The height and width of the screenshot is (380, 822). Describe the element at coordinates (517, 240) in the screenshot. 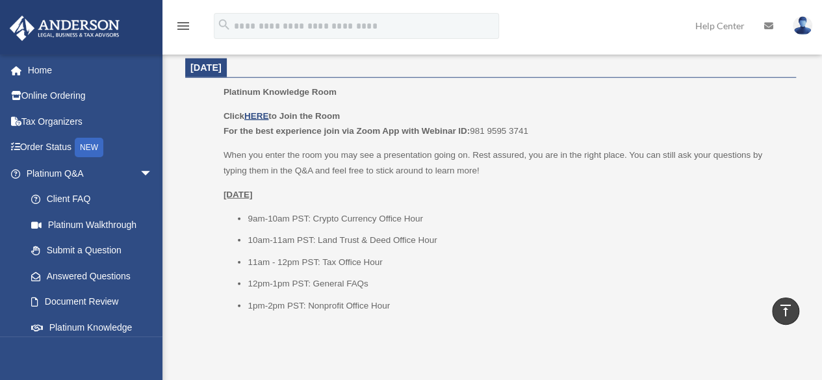

I see `li: 10am-11am PST: Land Trust & Deed Office Hour` at that location.